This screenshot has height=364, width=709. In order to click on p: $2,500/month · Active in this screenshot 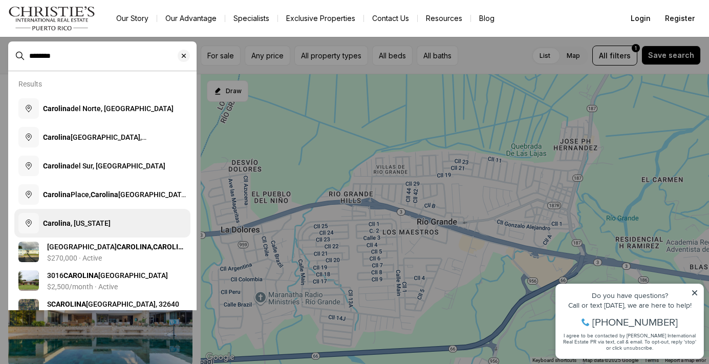, I will do `click(82, 287)`.